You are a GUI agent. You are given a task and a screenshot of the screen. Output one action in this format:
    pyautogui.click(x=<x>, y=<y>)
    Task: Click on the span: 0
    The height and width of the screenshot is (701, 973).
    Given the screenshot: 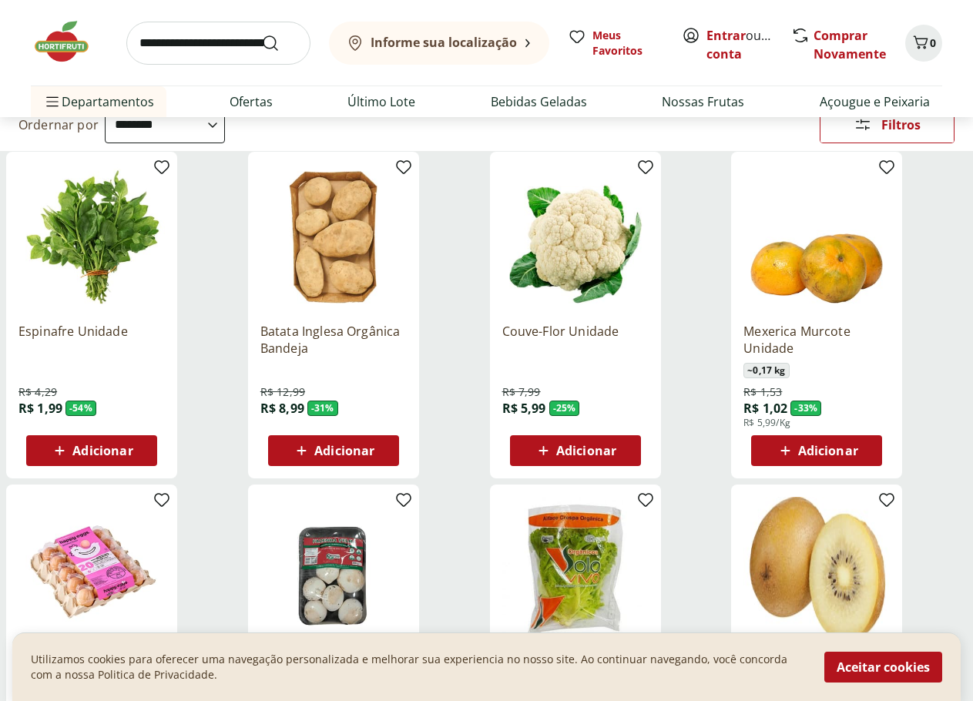 What is the action you would take?
    pyautogui.click(x=933, y=42)
    